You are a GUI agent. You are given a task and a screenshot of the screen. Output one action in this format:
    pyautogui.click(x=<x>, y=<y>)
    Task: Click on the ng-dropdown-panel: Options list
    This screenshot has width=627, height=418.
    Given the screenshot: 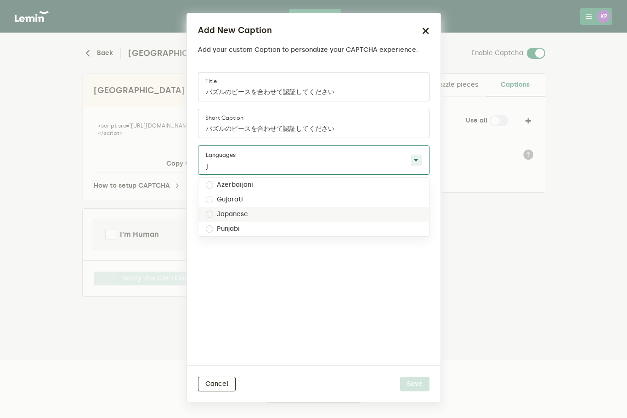 What is the action you would take?
    pyautogui.click(x=314, y=207)
    